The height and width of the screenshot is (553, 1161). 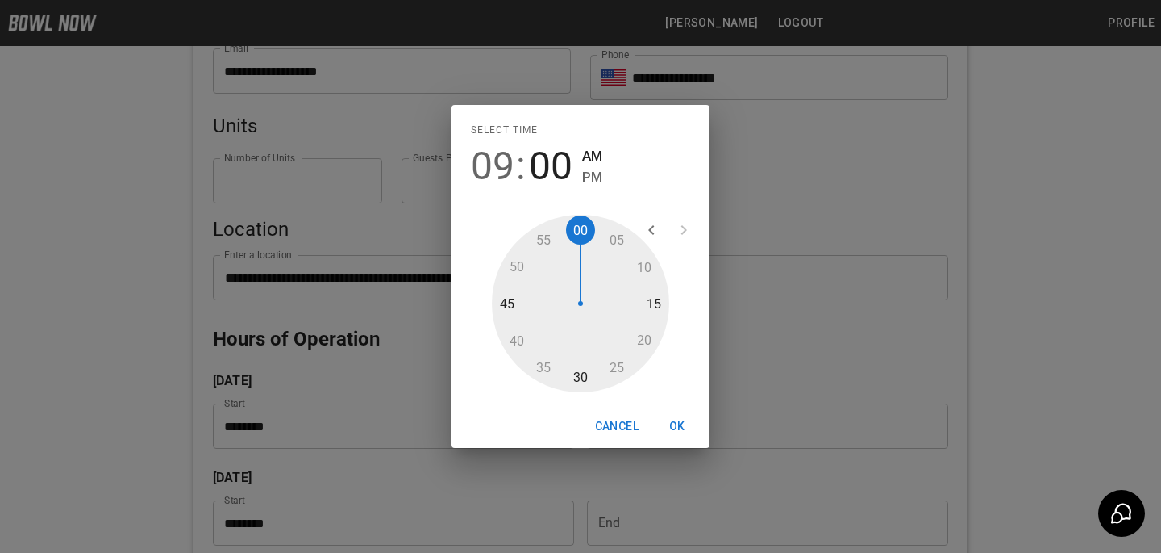 I want to click on button: OK, so click(x=678, y=426).